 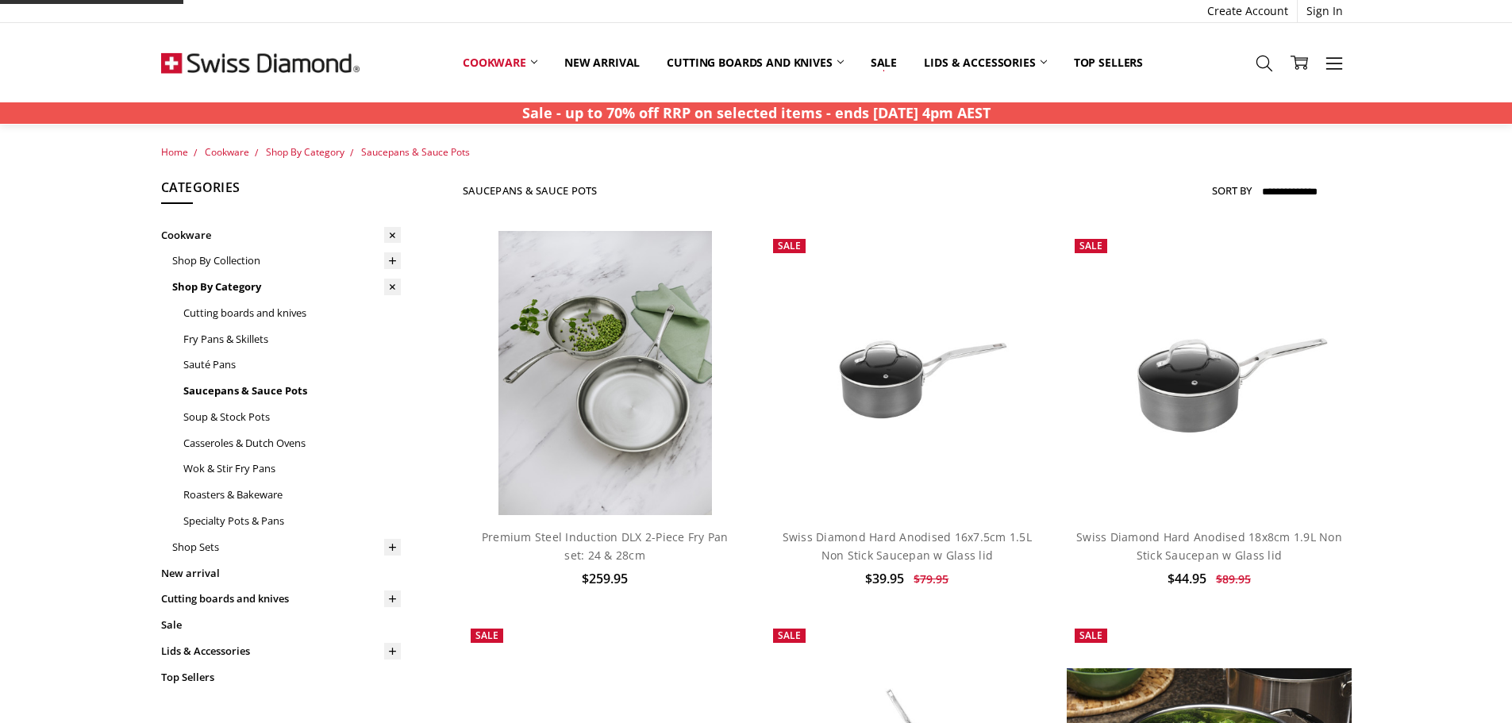 I want to click on a: Soup & Stock Pots, so click(x=292, y=417).